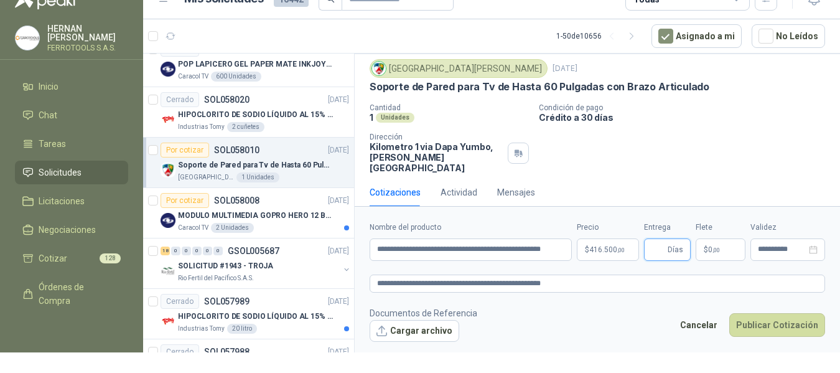 The height and width of the screenshot is (373, 840). Describe the element at coordinates (777, 325) in the screenshot. I see `button: Publicar Cotización` at that location.